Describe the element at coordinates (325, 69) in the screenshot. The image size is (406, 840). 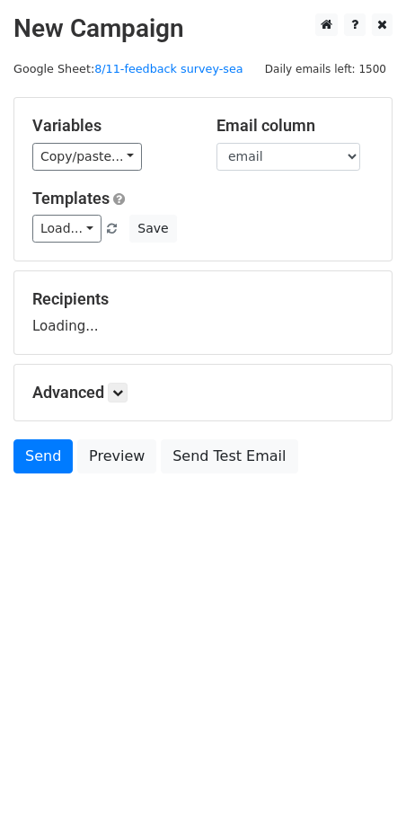
I see `span: Daily emails left: 1500` at that location.